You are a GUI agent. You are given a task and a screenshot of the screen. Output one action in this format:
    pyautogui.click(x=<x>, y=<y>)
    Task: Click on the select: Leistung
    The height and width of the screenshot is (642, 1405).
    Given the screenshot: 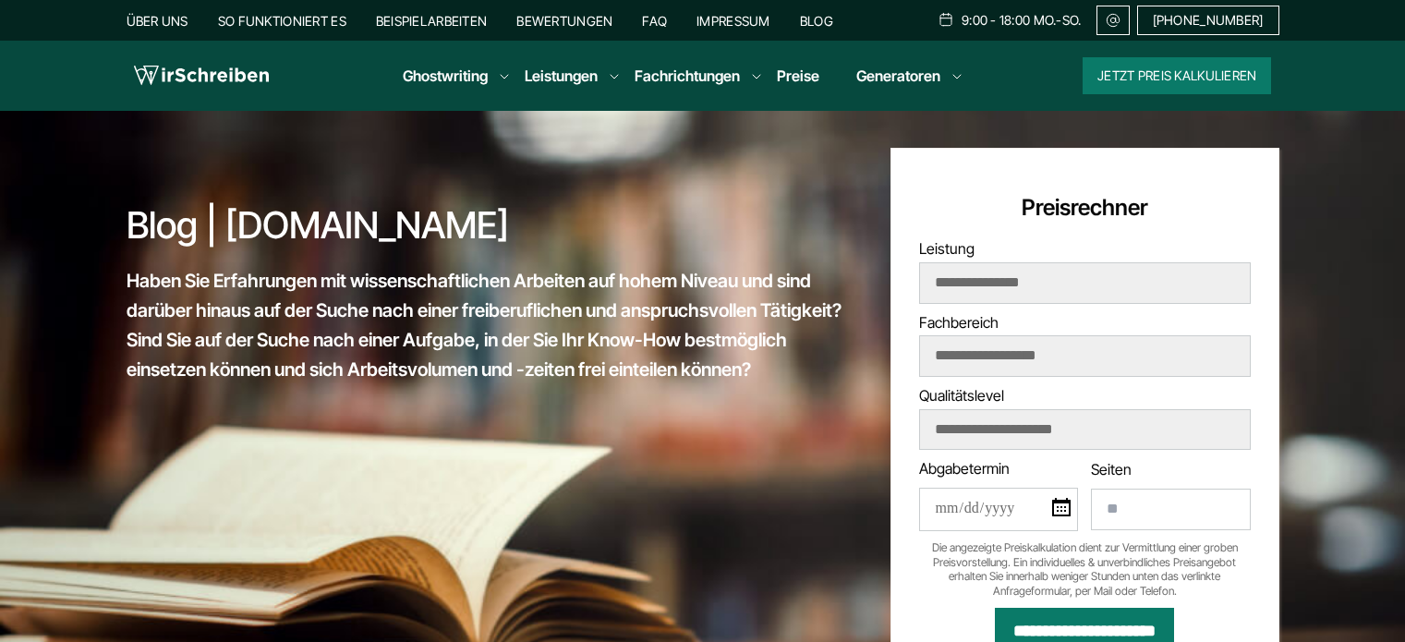 What is the action you would take?
    pyautogui.click(x=1085, y=283)
    